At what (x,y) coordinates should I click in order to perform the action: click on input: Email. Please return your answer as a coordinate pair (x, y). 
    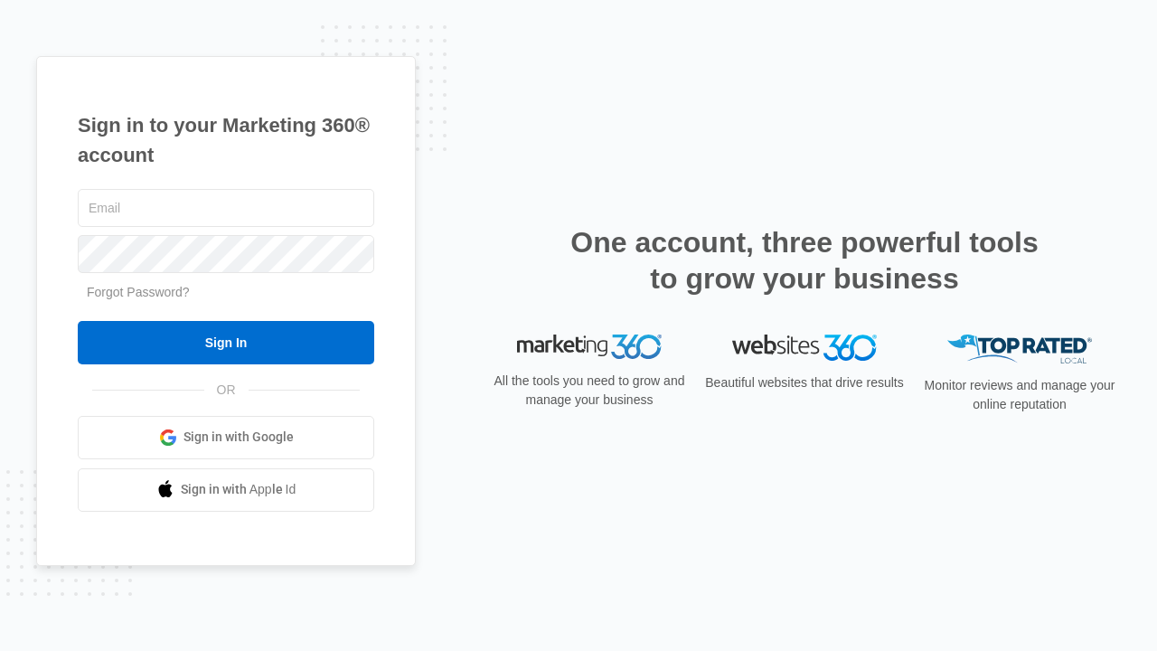
    Looking at the image, I should click on (226, 208).